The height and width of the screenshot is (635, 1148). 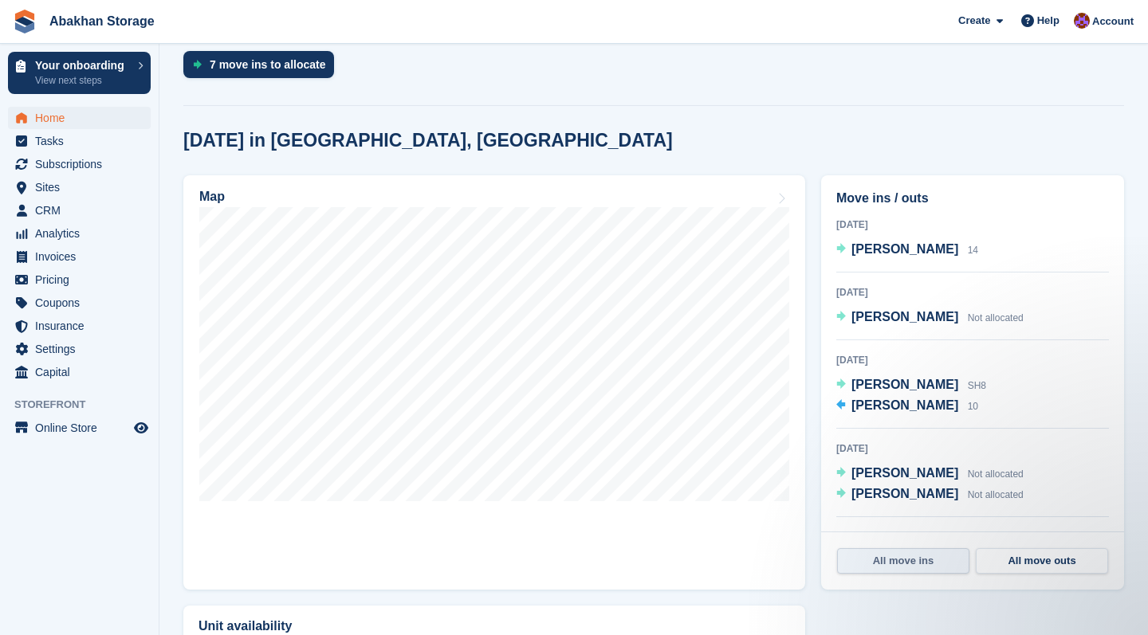 What do you see at coordinates (82, 65) in the screenshot?
I see `p: Your onboarding` at bounding box center [82, 65].